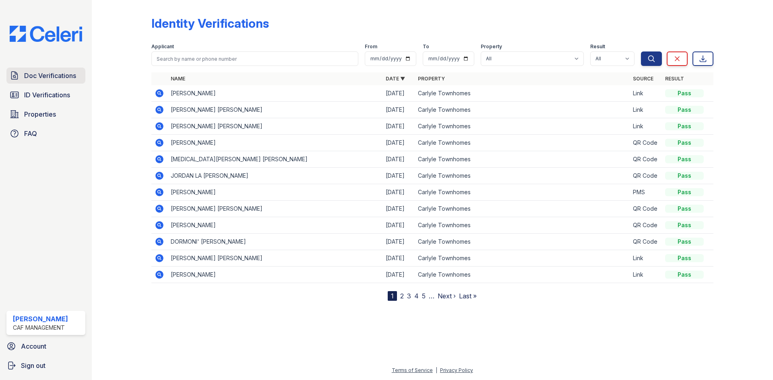 This screenshot has height=380, width=773. What do you see at coordinates (412, 370) in the screenshot?
I see `a: Terms of Service` at bounding box center [412, 370].